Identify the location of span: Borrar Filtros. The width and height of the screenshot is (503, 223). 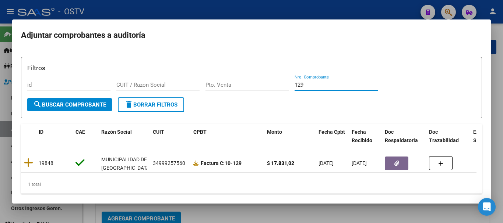
(151, 105).